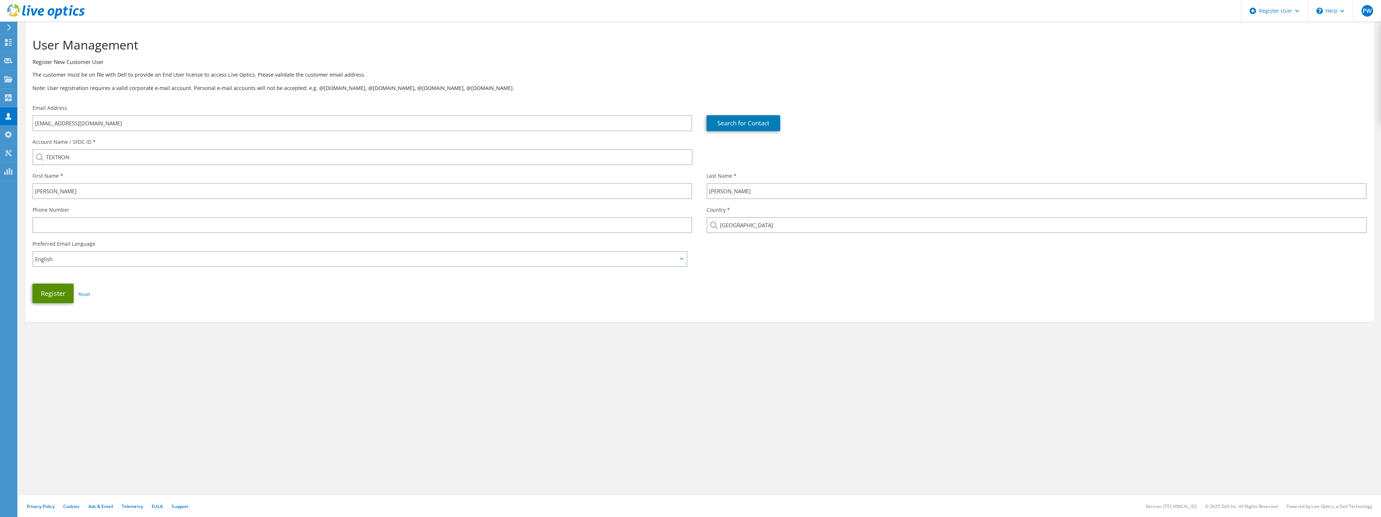  Describe the element at coordinates (699, 88) in the screenshot. I see `p: Note: User registration requires a valid corporate e-mail account. Personal e-mail accounts will ...` at that location.